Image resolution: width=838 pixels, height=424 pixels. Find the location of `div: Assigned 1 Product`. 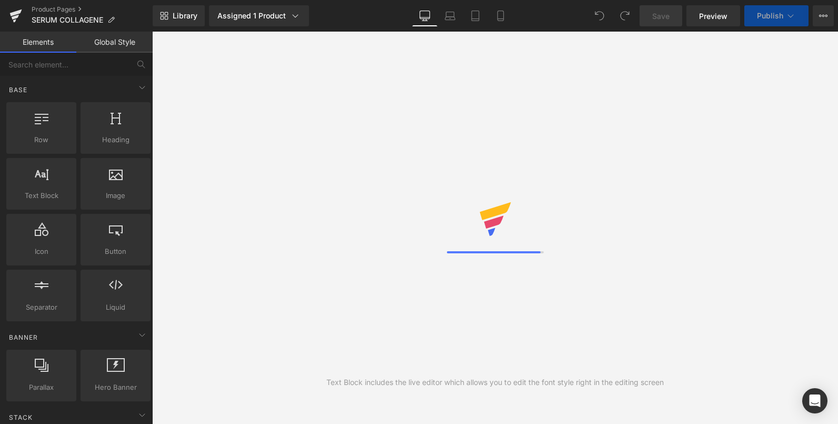

div: Assigned 1 Product is located at coordinates (259, 16).